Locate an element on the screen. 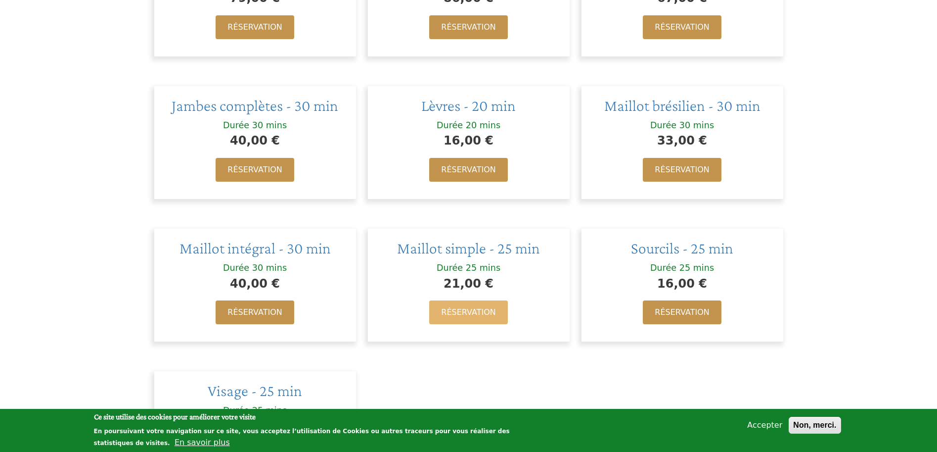 The height and width of the screenshot is (452, 937). button: Non, merci. is located at coordinates (815, 425).